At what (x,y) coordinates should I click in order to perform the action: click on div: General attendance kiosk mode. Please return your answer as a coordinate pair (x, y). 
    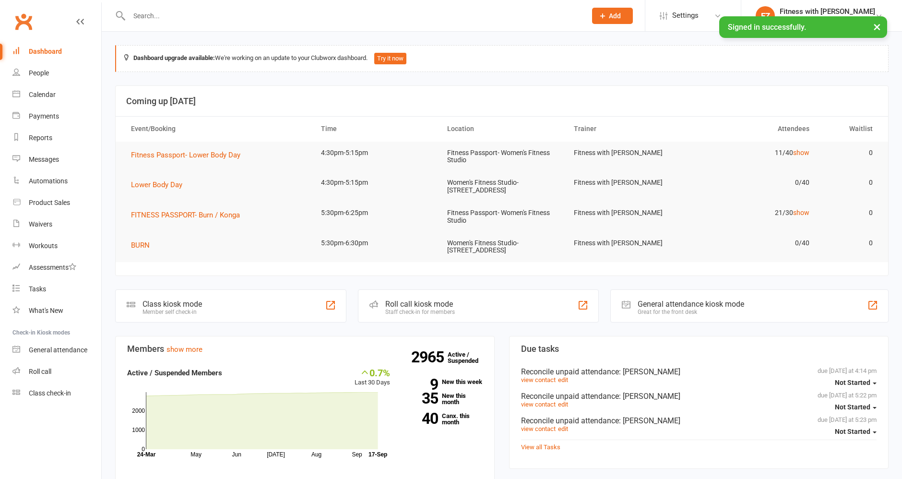
    Looking at the image, I should click on (691, 304).